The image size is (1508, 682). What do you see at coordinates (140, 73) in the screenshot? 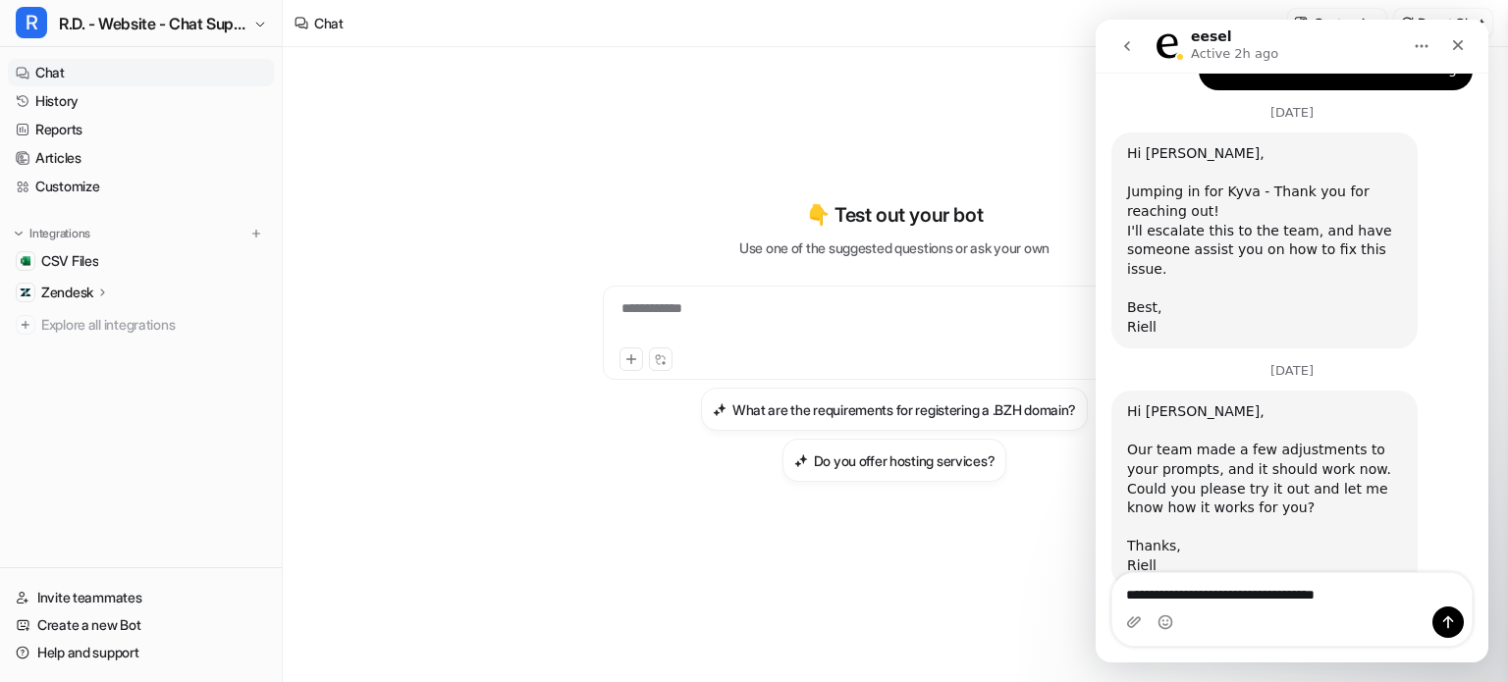
I see `a: Chat` at bounding box center [140, 73].